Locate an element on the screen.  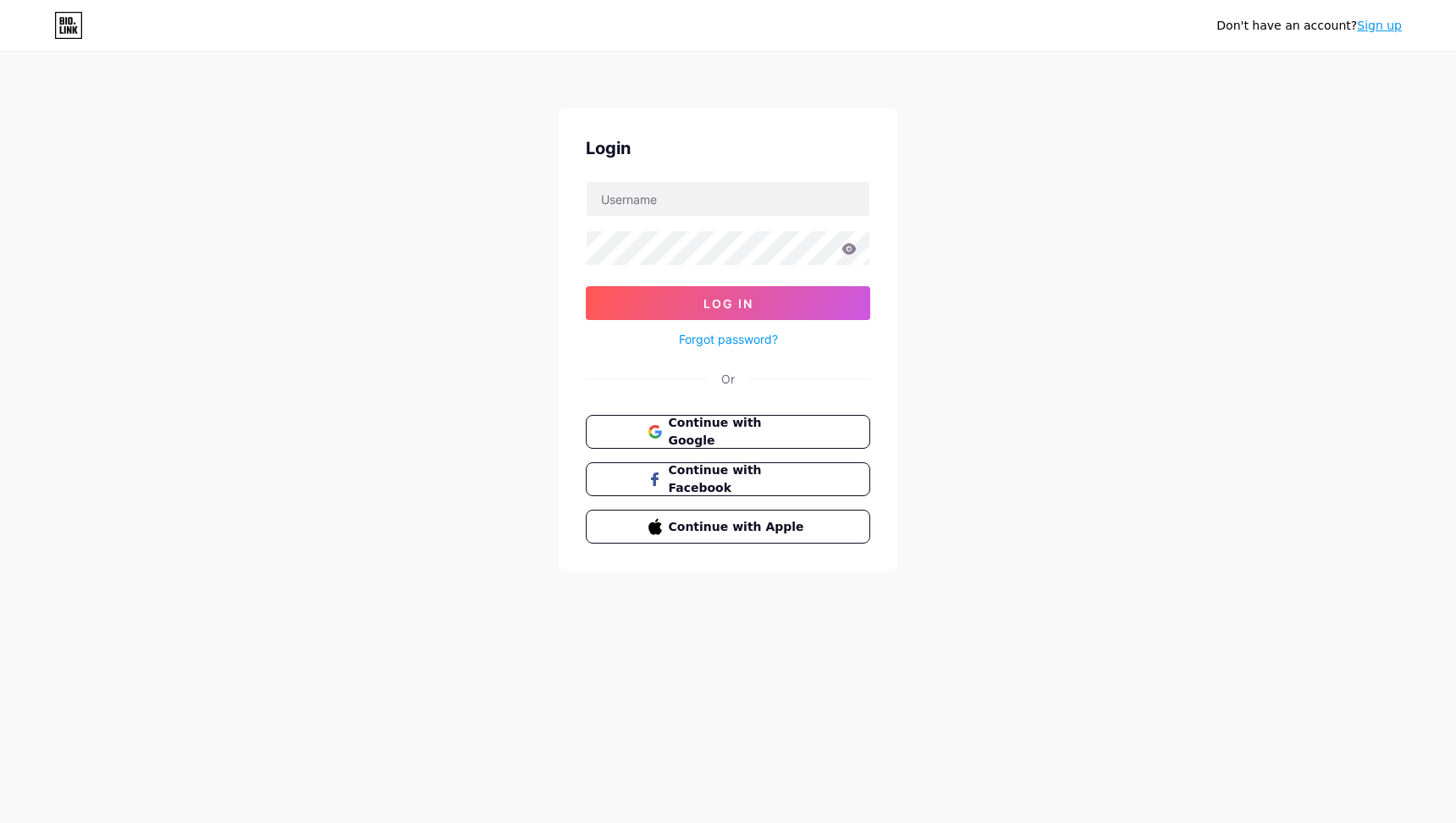
button: Continue with Apple is located at coordinates (728, 527).